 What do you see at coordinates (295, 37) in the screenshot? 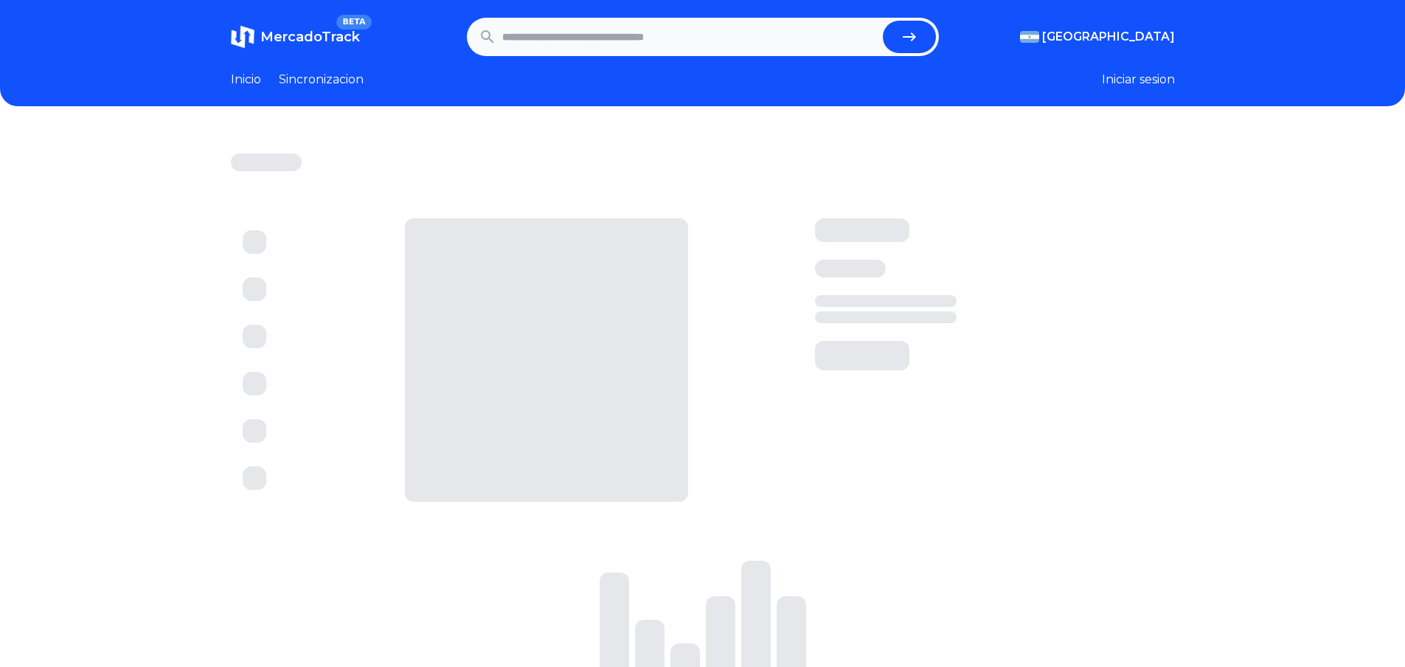
I see `a: MercadoTrackBETA` at bounding box center [295, 37].